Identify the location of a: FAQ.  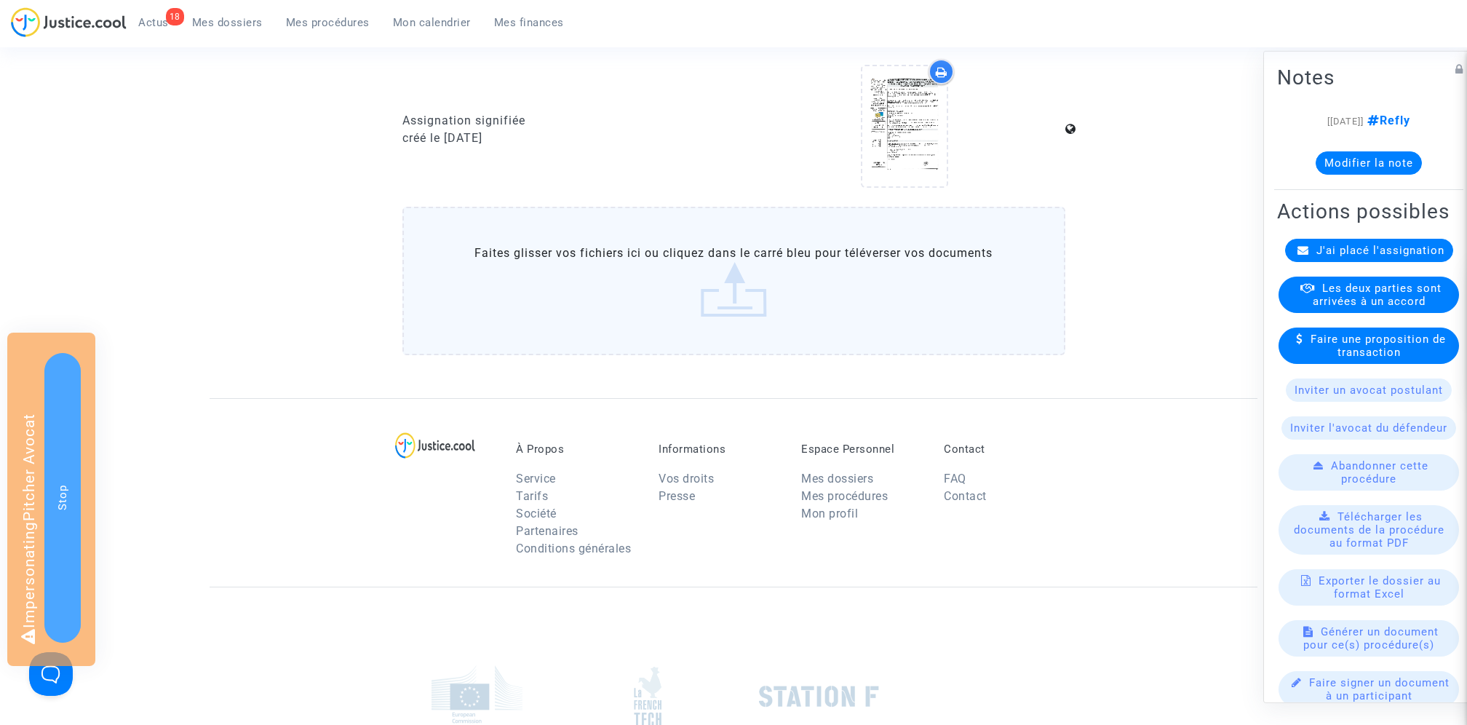
(955, 478).